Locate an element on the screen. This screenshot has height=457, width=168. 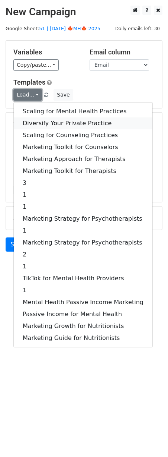
a: TikTok for Mental Health Providers is located at coordinates (83, 278).